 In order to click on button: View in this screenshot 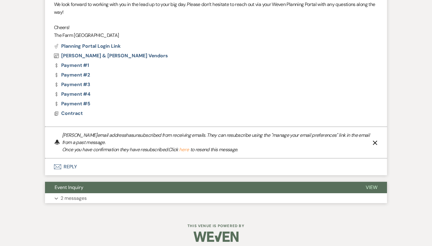, I will do `click(371, 188)`.